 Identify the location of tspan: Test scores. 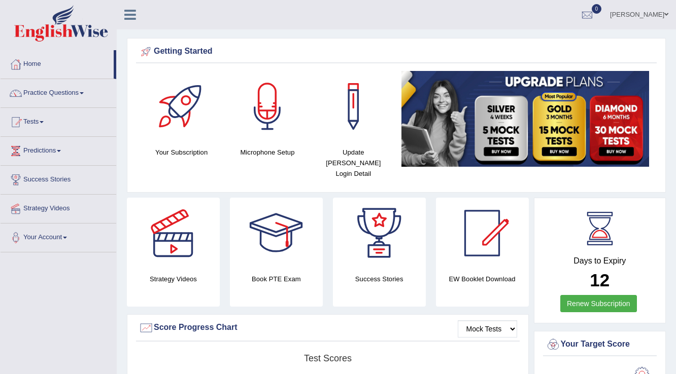
(328, 359).